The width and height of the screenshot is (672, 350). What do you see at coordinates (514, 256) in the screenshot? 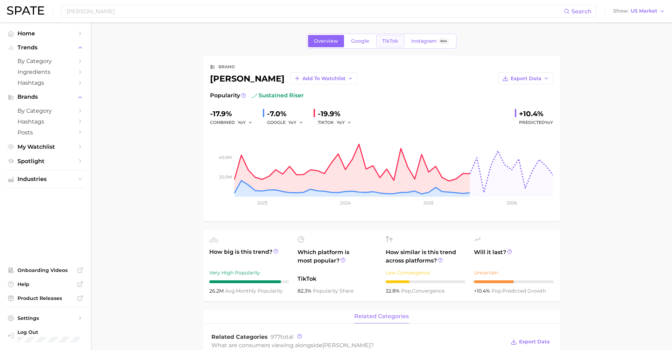
I see `span: Will it last?` at bounding box center [514, 256].